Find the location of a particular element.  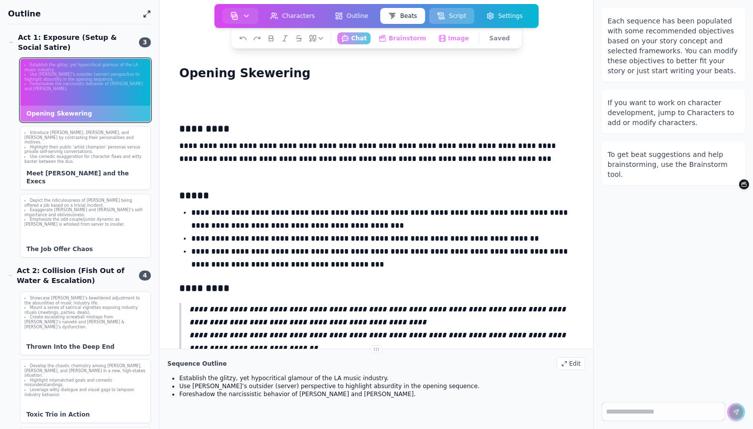

li: Highlight their public 'artist champion' personas versus private self-serving conversations. is located at coordinates (85, 149).